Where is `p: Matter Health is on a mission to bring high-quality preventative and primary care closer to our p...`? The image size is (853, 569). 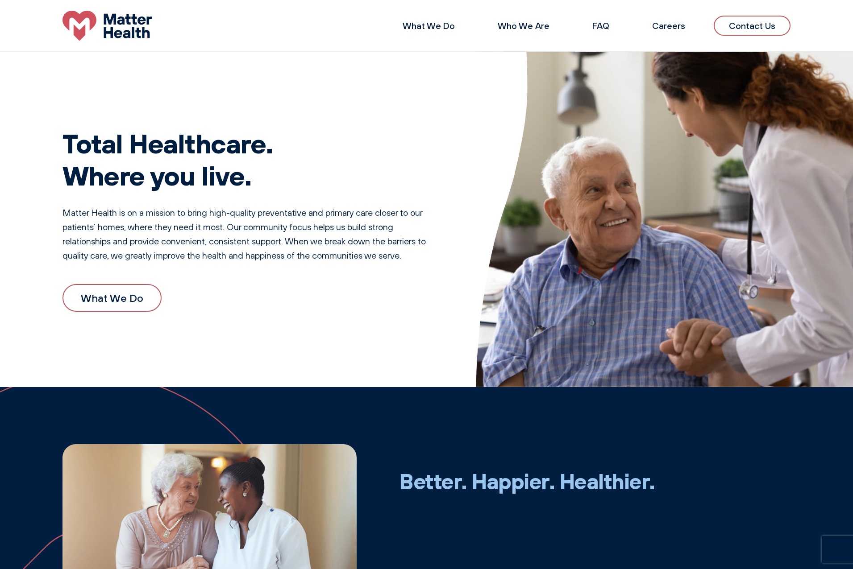 p: Matter Health is on a mission to bring high-quality preventative and primary care closer to our p... is located at coordinates (251, 234).